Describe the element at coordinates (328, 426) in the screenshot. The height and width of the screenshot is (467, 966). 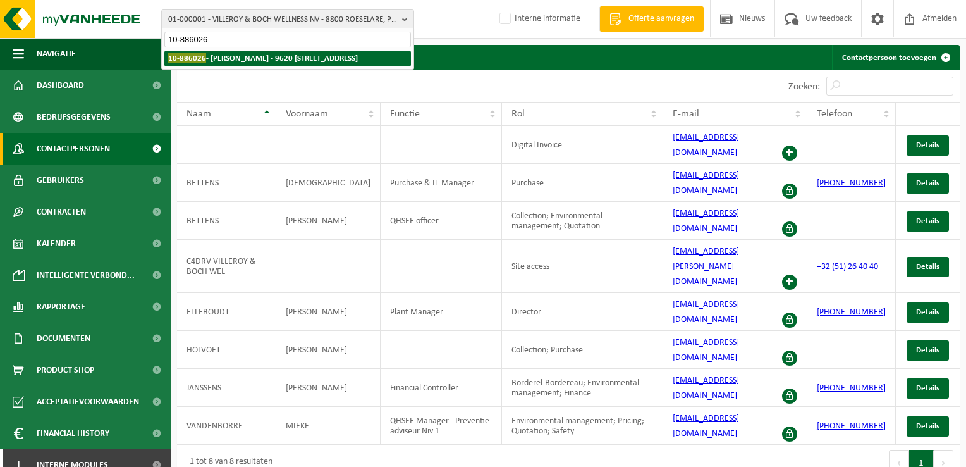
I see `td: MIEKE` at that location.